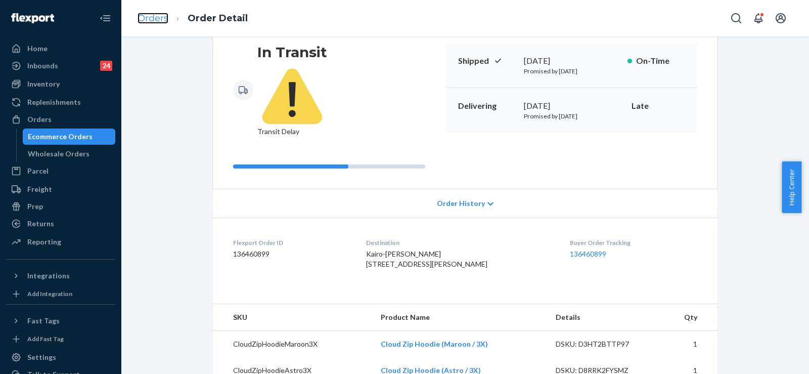 This screenshot has height=374, width=809. Describe the element at coordinates (460, 317) in the screenshot. I see `th: Product Name` at that location.